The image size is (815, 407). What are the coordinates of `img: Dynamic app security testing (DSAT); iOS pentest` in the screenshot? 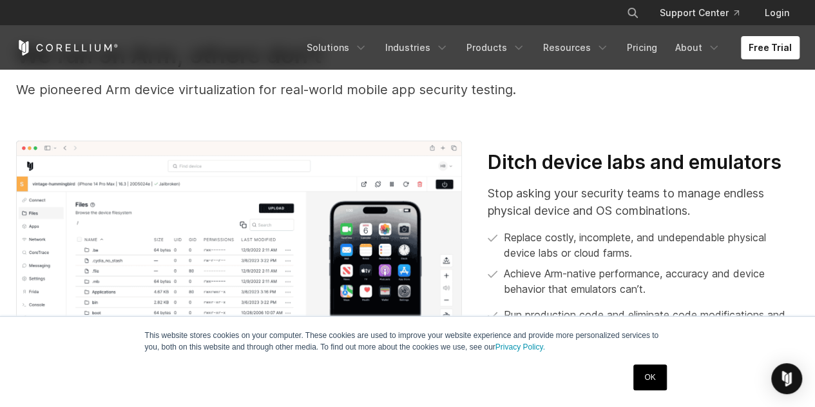 It's located at (239, 270).